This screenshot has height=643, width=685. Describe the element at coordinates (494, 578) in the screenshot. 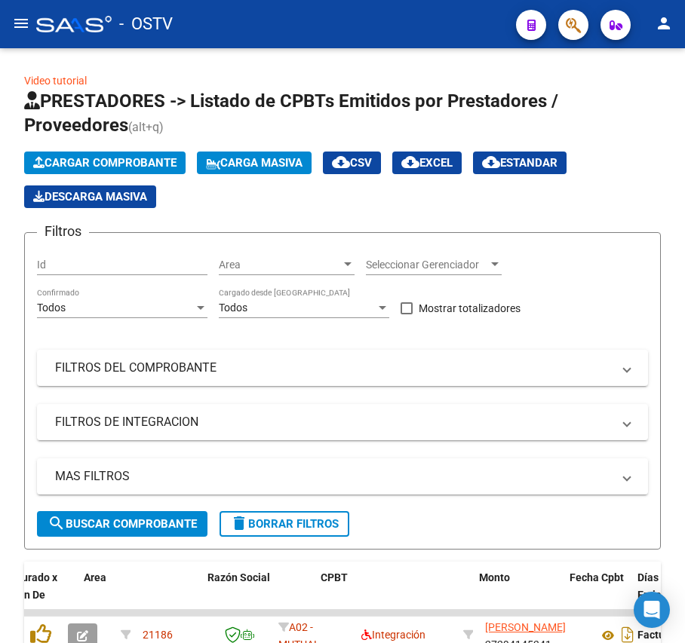

I see `span: Monto` at that location.